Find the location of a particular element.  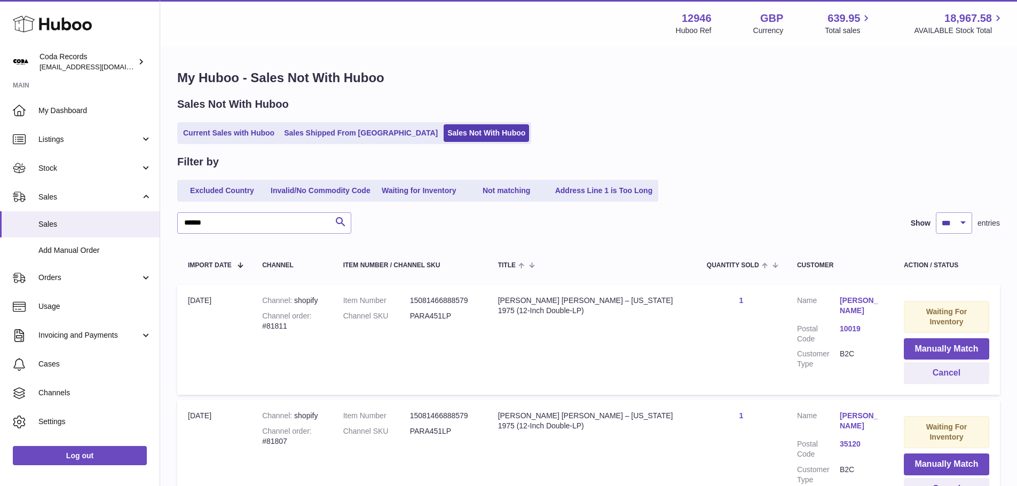

div: Item Number / Channel SKU is located at coordinates (410, 265).